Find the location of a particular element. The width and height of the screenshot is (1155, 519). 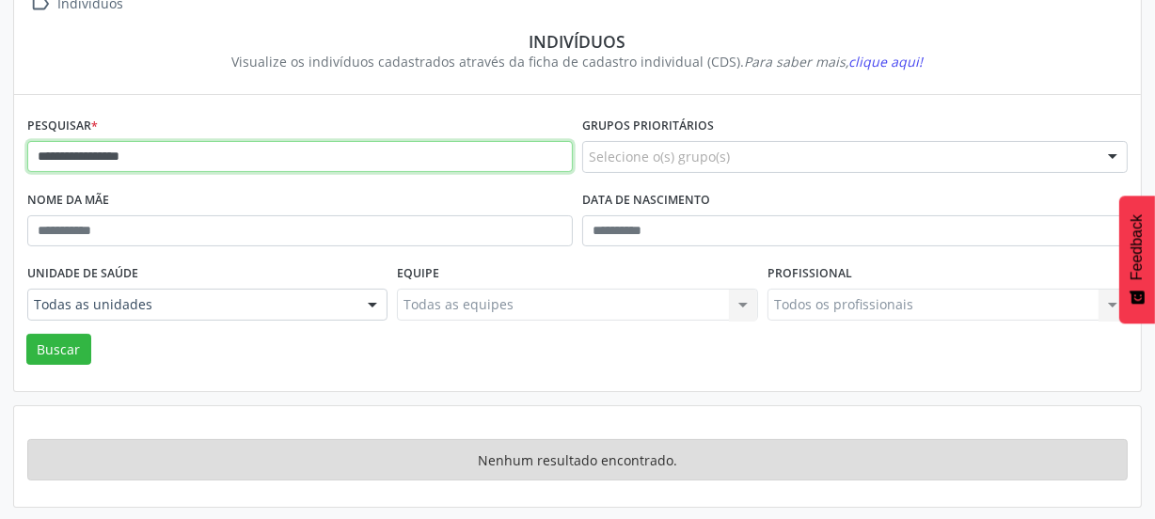

label: Grupos prioritários is located at coordinates (648, 126).